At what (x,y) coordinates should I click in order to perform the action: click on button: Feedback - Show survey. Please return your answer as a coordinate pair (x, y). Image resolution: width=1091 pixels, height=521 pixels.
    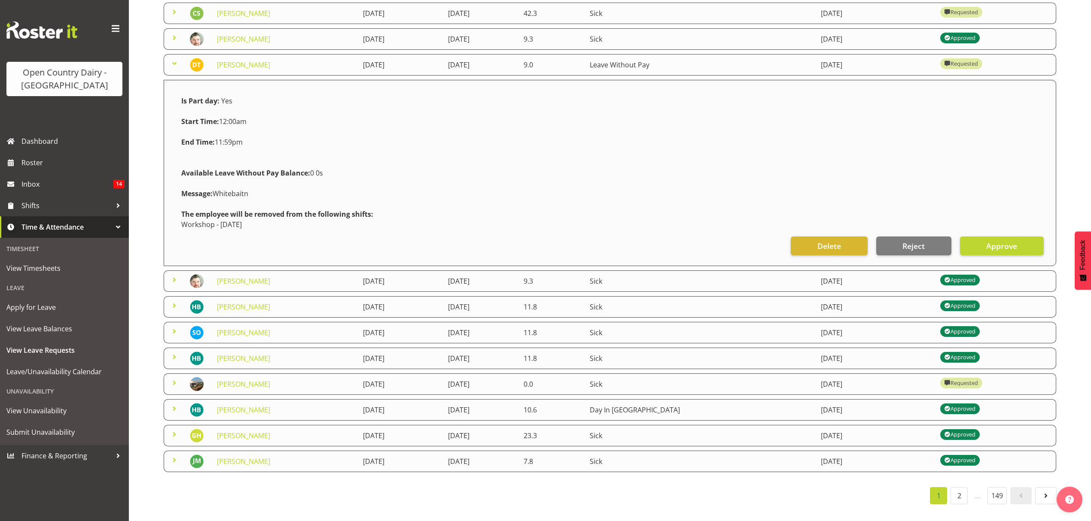
    Looking at the image, I should click on (1082, 261).